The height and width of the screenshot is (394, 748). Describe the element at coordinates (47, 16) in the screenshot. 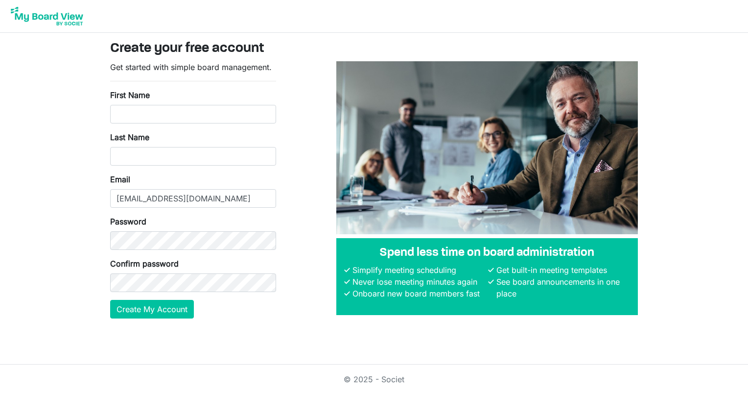

I see `img: My Board View Logo` at that location.